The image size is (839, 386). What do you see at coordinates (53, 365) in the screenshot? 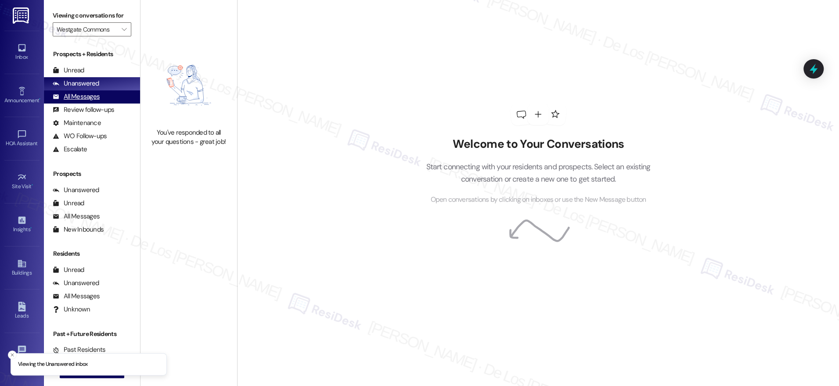
I see `p: Viewing the Unanswered inbox` at bounding box center [53, 365].